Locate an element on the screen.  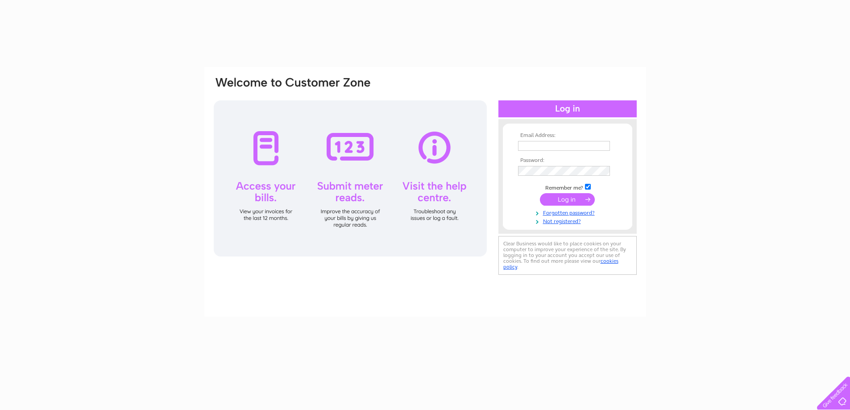
input: Submit is located at coordinates (567, 199).